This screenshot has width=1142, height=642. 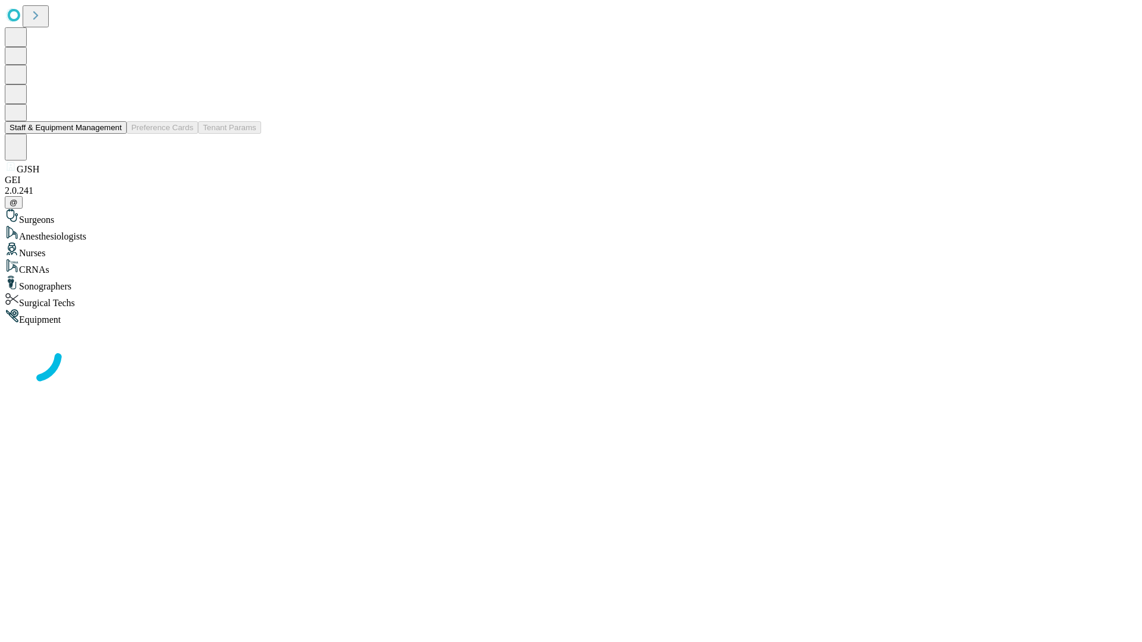 What do you see at coordinates (571, 317) in the screenshot?
I see `div: Equipment` at bounding box center [571, 317].